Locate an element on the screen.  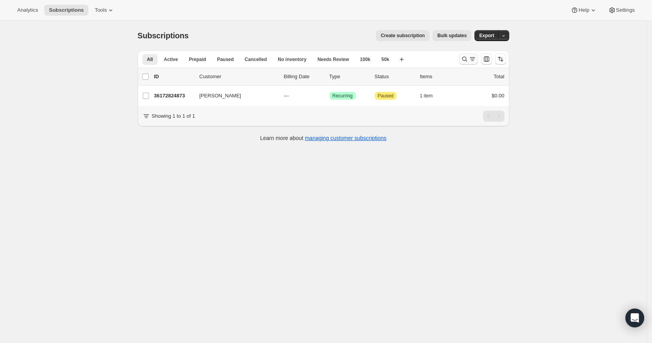
span: 100k is located at coordinates (365, 59).